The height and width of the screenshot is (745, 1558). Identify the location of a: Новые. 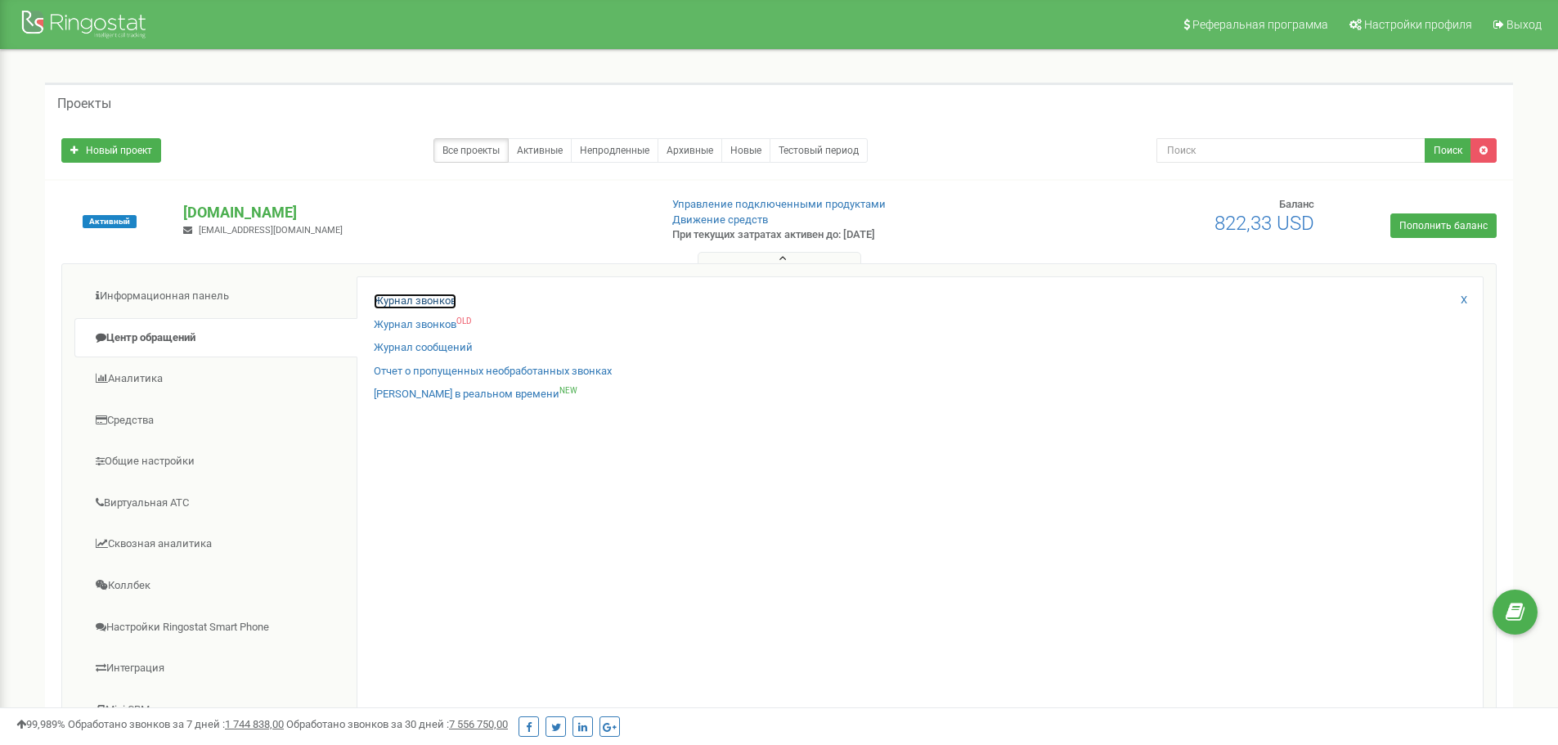
(746, 150).